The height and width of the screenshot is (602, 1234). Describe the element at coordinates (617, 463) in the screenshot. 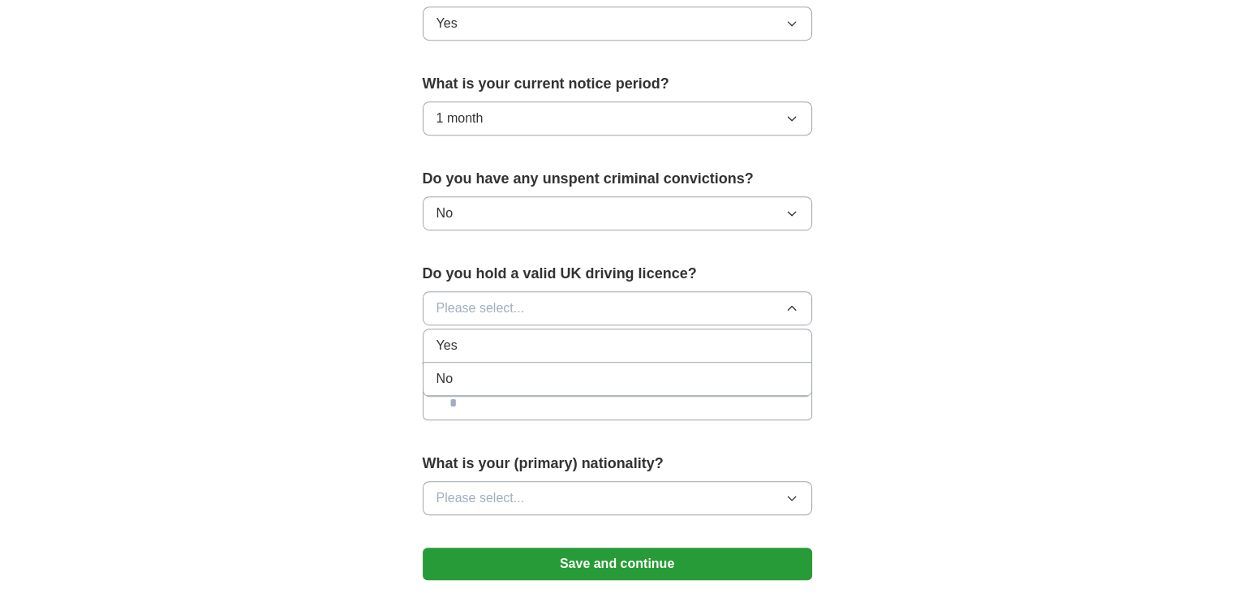

I see `label: What is your (primary) nationality?` at that location.